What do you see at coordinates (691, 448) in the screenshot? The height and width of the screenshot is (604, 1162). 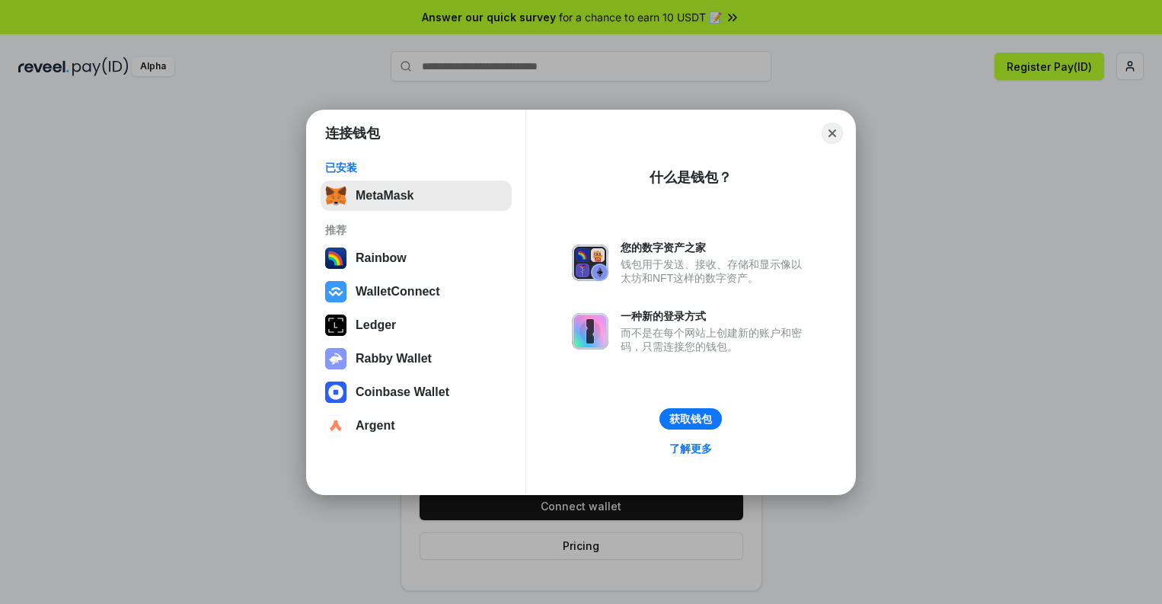 I see `a: 了解更多` at bounding box center [691, 448].